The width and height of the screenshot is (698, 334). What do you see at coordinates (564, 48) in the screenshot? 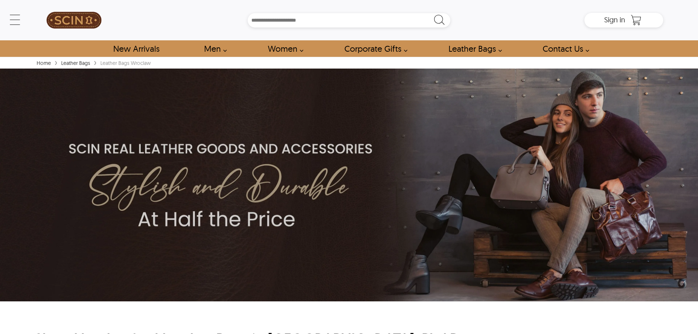
I see `a: contact-us` at bounding box center [564, 48].